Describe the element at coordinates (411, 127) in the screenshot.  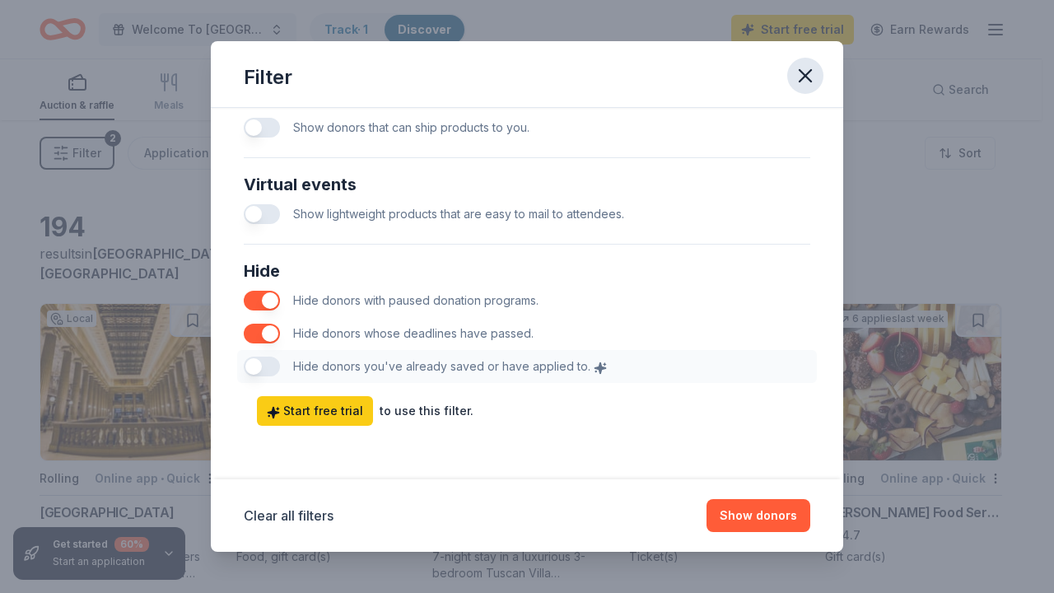
I see `span: Show donors that can ship products to you.` at that location.